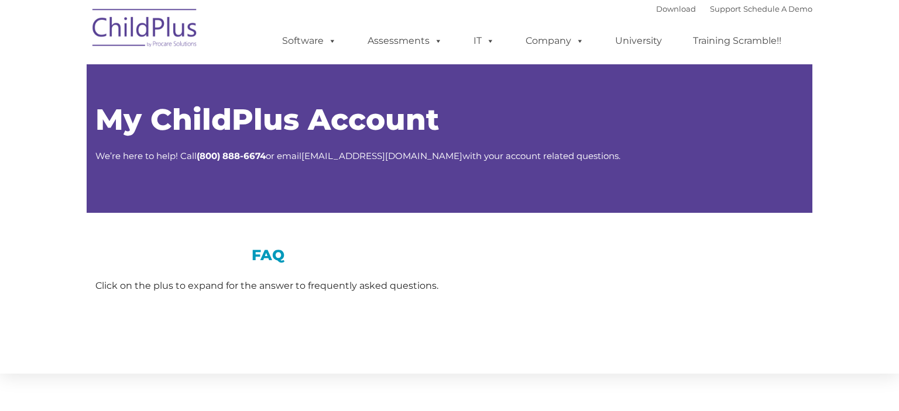  I want to click on a: Training Scramble!!, so click(737, 41).